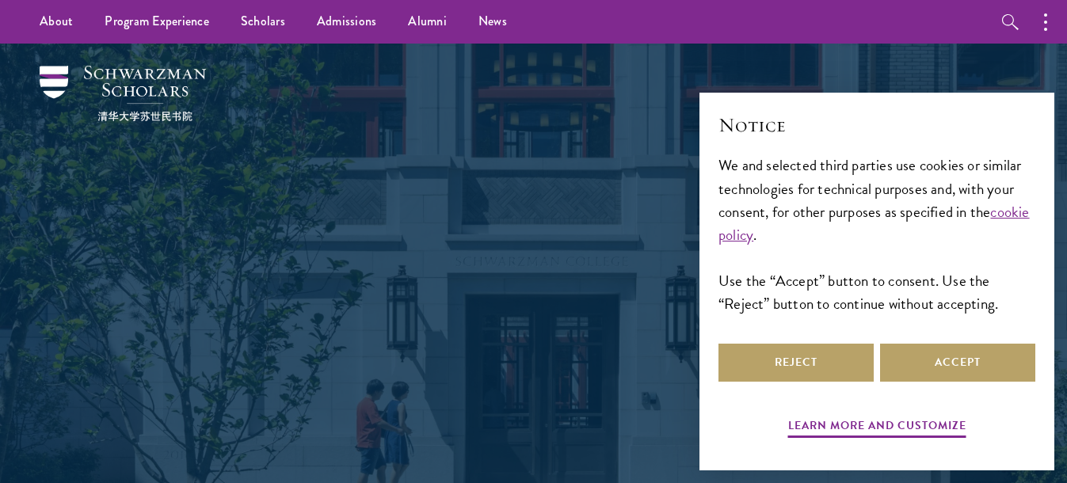 This screenshot has width=1067, height=483. What do you see at coordinates (957, 363) in the screenshot?
I see `button: Accept` at bounding box center [957, 363].